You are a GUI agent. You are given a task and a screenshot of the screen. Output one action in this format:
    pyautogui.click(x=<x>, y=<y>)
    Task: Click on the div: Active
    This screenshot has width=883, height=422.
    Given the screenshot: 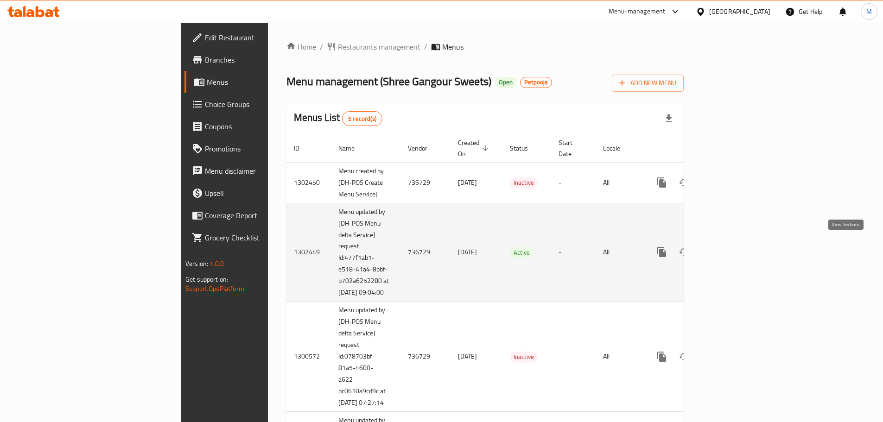 What is the action you would take?
    pyautogui.click(x=522, y=253)
    